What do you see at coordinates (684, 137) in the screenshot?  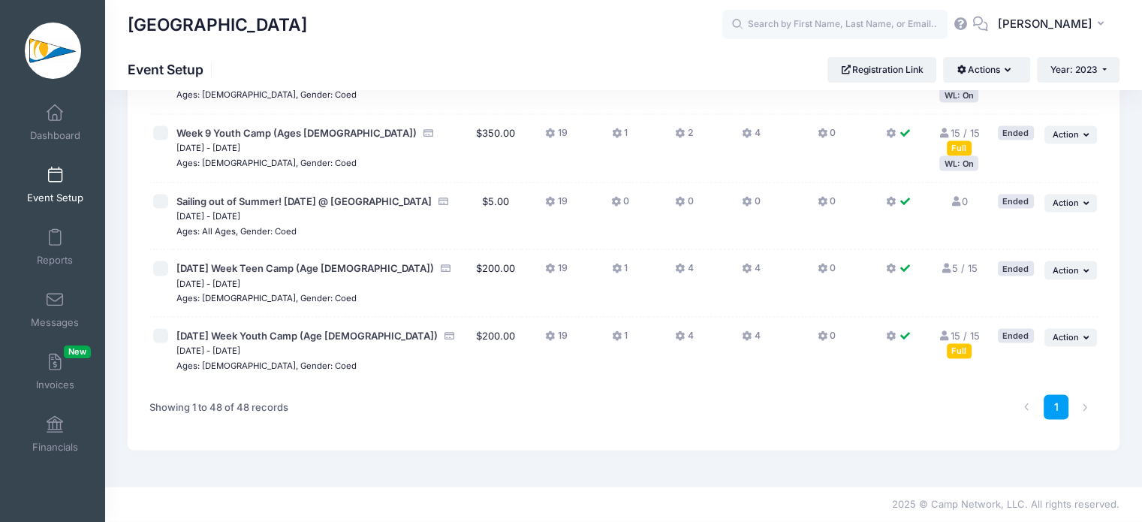 I see `button: 2` at bounding box center [684, 137].